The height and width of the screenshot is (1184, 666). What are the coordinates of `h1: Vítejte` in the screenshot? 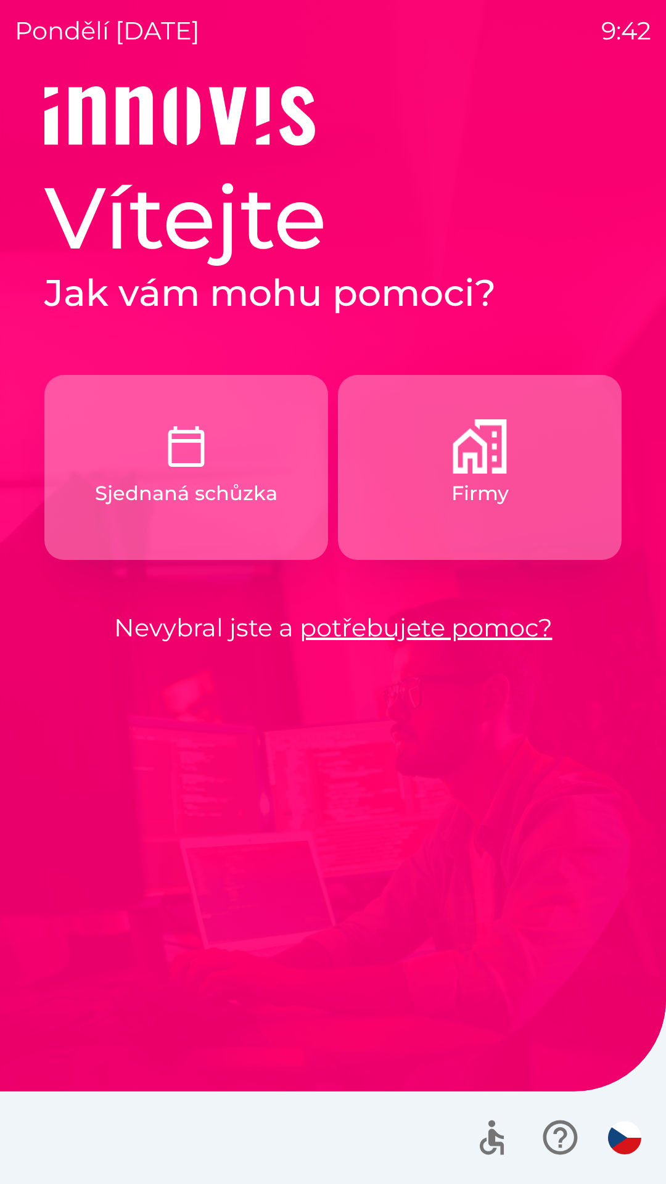 It's located at (333, 218).